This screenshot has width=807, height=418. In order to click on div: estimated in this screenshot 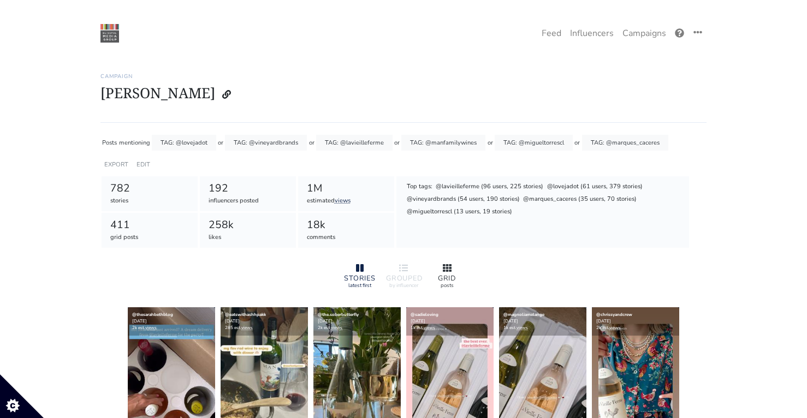, I will do `click(346, 201)`.